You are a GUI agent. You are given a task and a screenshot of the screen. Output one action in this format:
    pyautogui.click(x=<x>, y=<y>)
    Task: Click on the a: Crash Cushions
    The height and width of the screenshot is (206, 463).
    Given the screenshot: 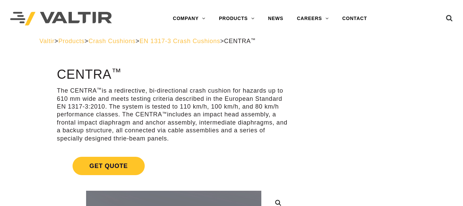 What is the action you would take?
    pyautogui.click(x=112, y=41)
    